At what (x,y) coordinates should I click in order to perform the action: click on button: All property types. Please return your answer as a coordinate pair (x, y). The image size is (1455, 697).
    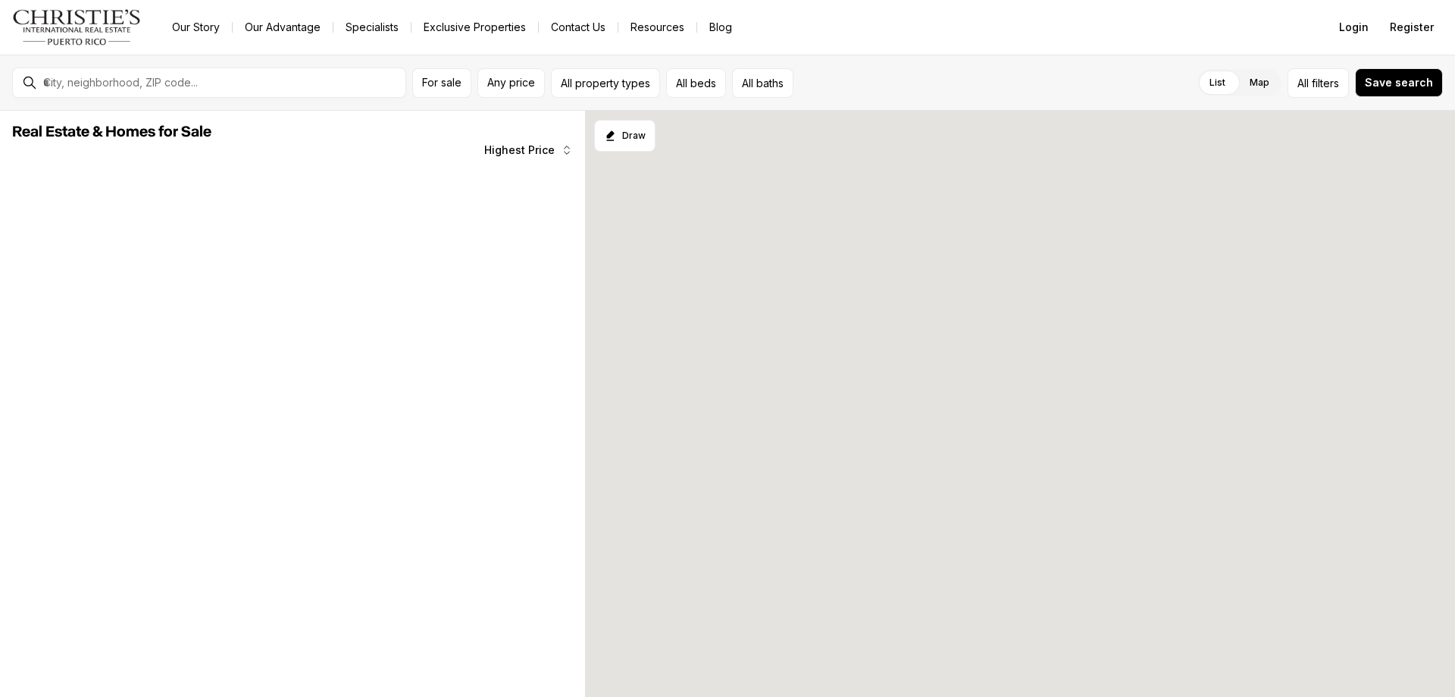
    Looking at the image, I should click on (606, 83).